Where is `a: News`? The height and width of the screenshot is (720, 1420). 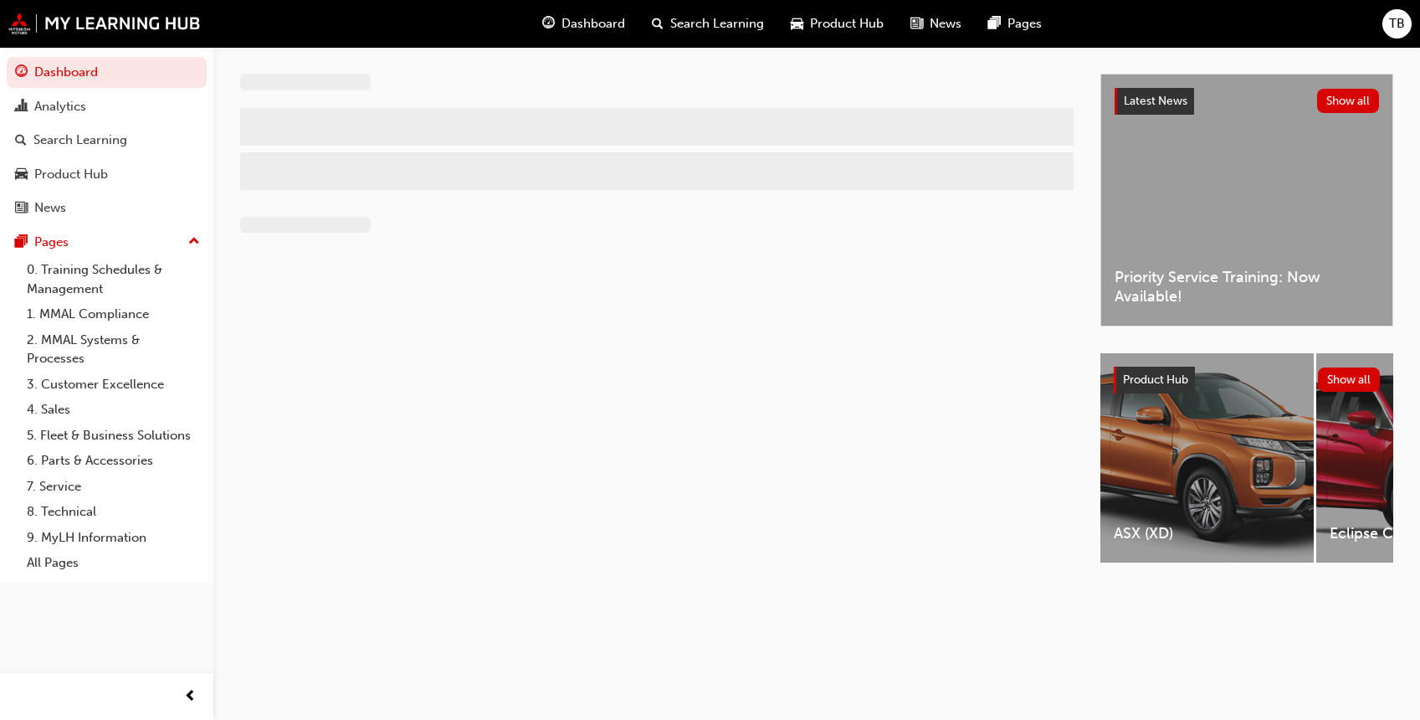 a: News is located at coordinates (106, 208).